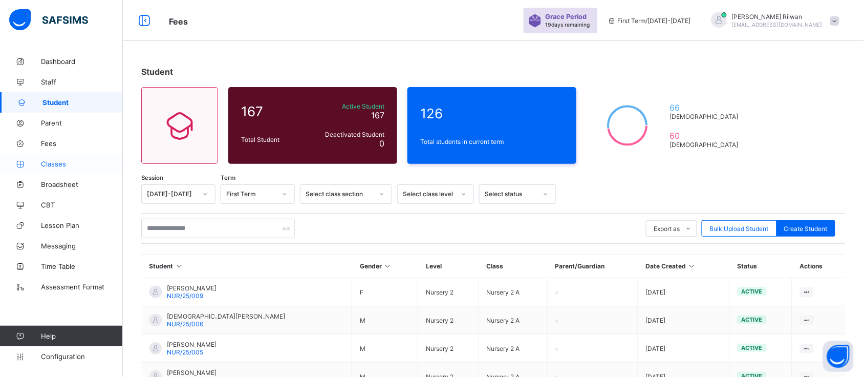 Image resolution: width=864 pixels, height=377 pixels. What do you see at coordinates (649, 20) in the screenshot?
I see `span: session/term information` at bounding box center [649, 20].